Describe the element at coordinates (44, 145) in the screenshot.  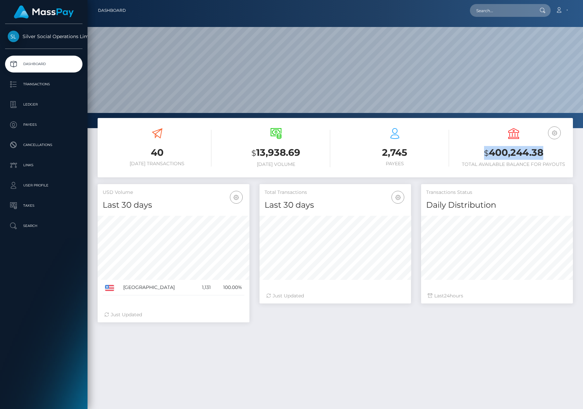
I see `a: Cancellations` at that location.